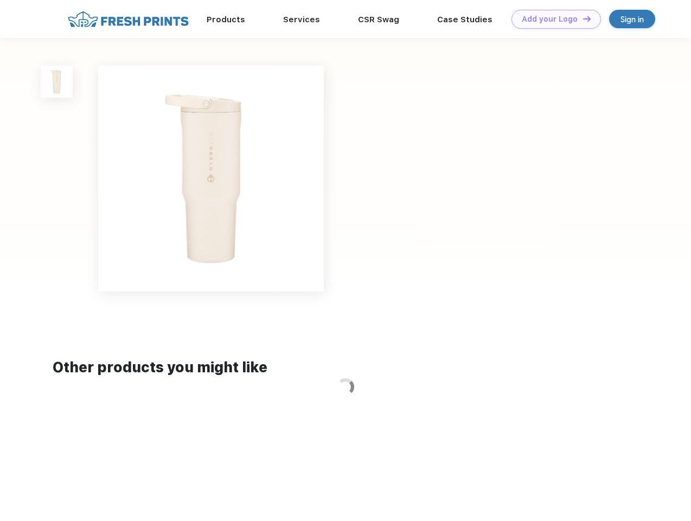  I want to click on a: Sign in, so click(632, 19).